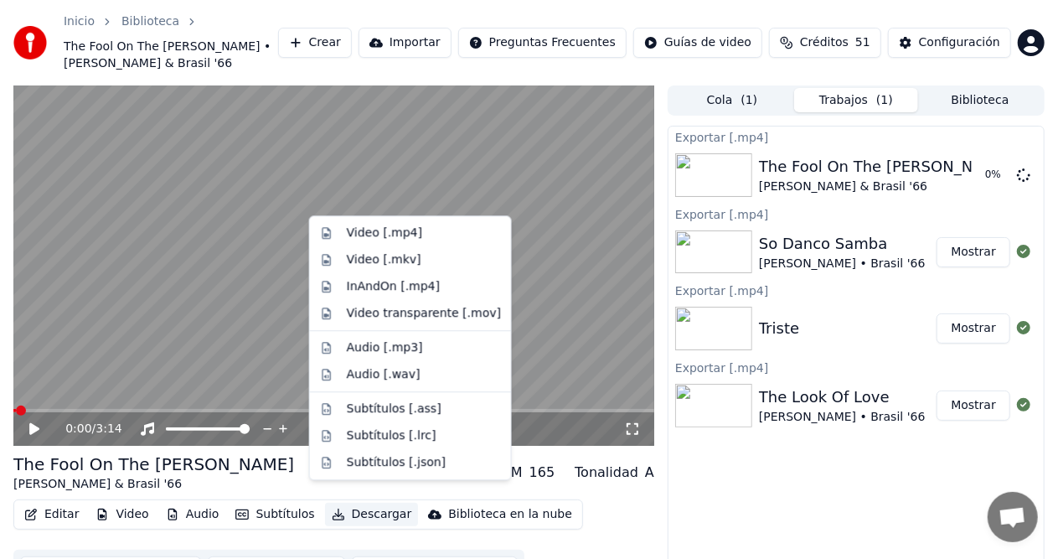 The width and height of the screenshot is (1058, 559). Describe the element at coordinates (384, 260) in the screenshot. I see `div: Video [.mkv]` at that location.